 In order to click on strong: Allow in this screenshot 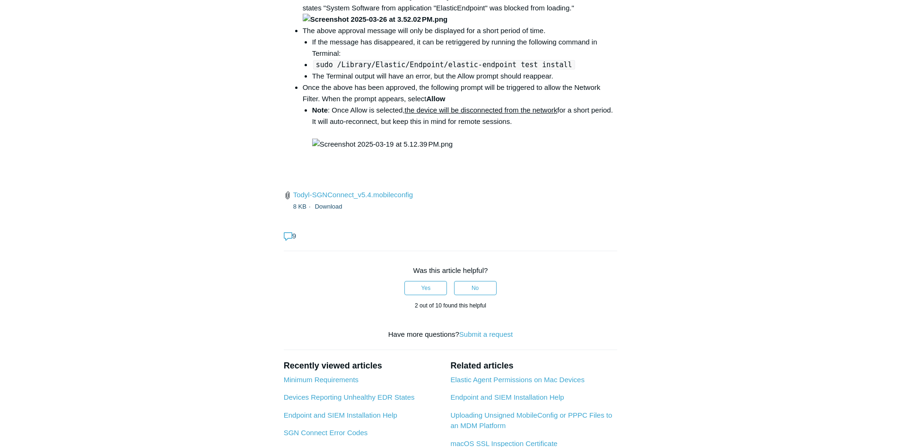, I will do `click(436, 98)`.